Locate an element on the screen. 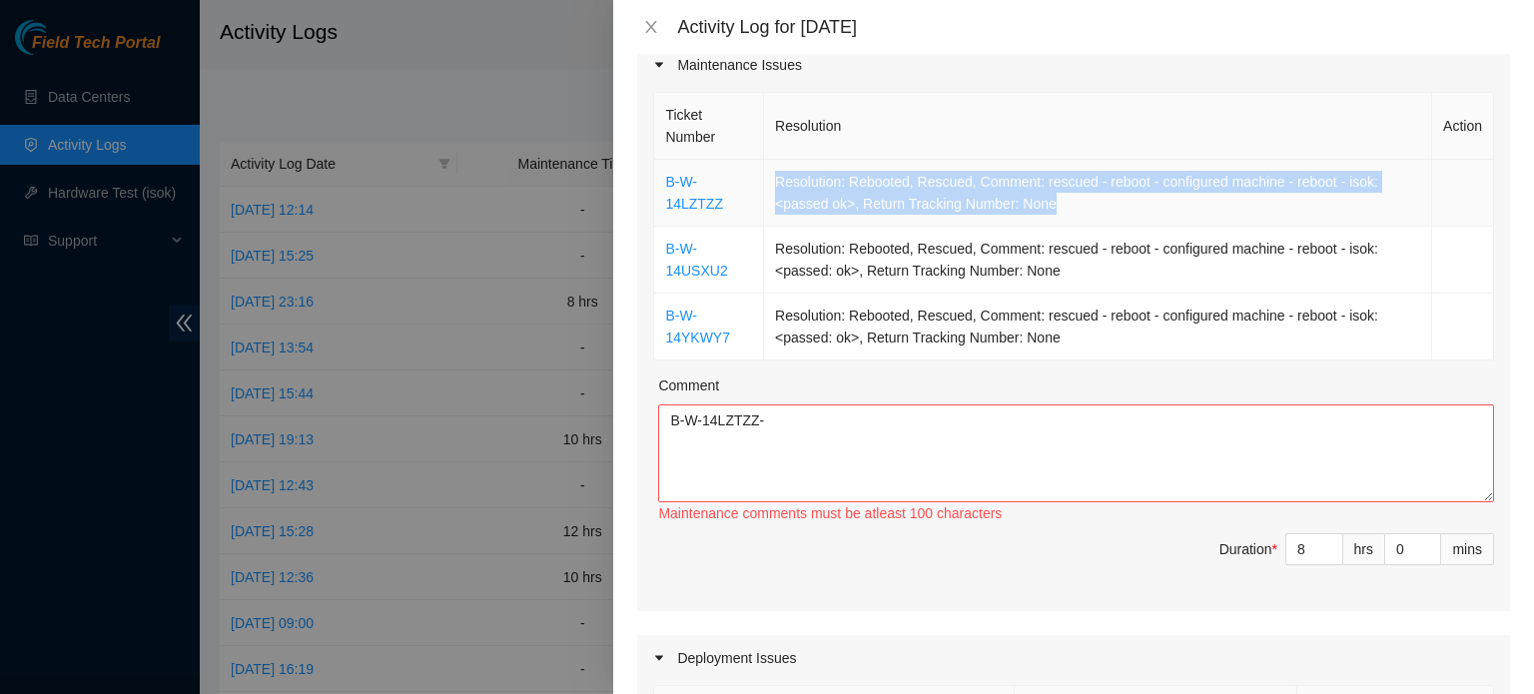 This screenshot has width=1534, height=694. div: Maintenance comments must be atleast 100 characters is located at coordinates (1075, 513).